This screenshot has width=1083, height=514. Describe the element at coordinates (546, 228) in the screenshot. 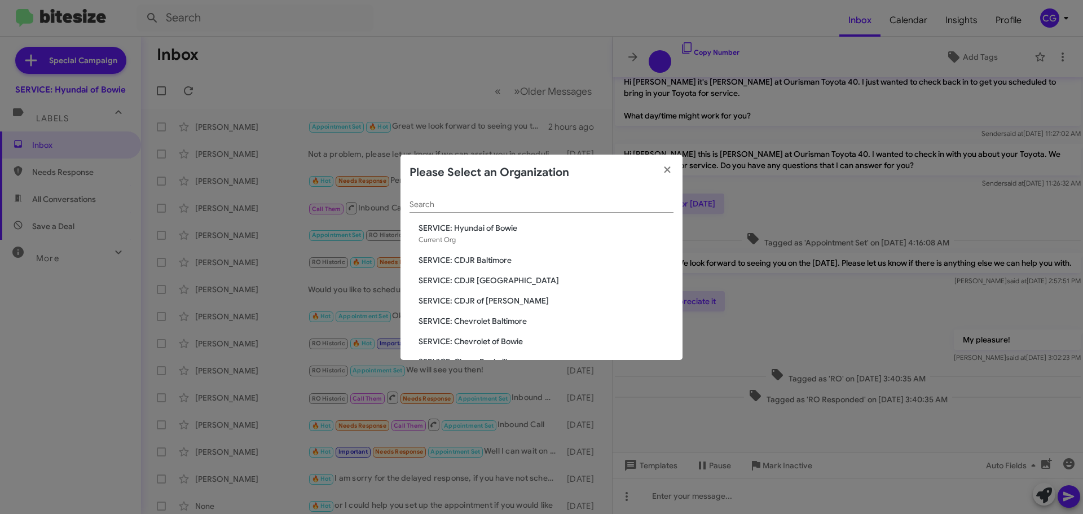

I see `span: SERVICE: Hyundai of Bowie` at that location.